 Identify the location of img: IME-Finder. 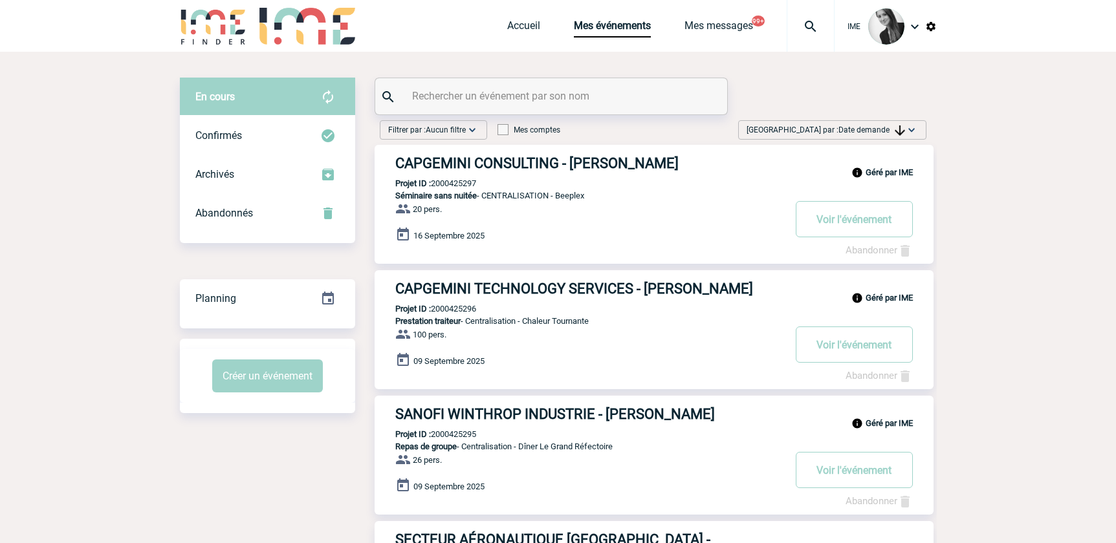
(214, 26).